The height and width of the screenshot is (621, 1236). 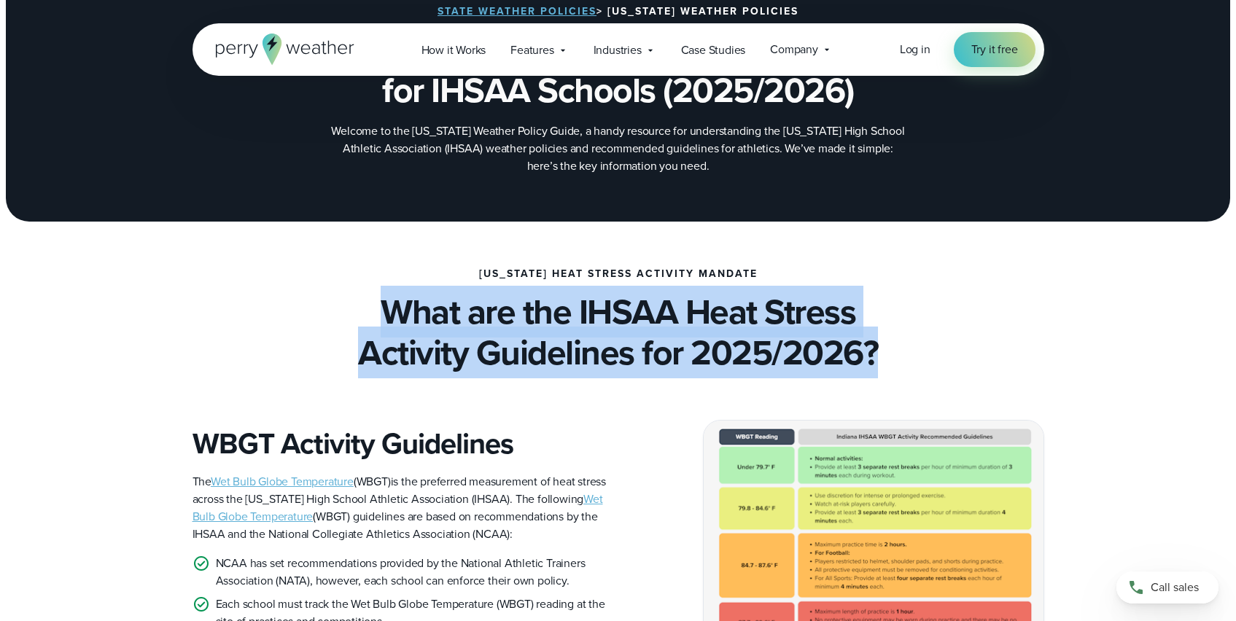 I want to click on span: Features, so click(x=532, y=50).